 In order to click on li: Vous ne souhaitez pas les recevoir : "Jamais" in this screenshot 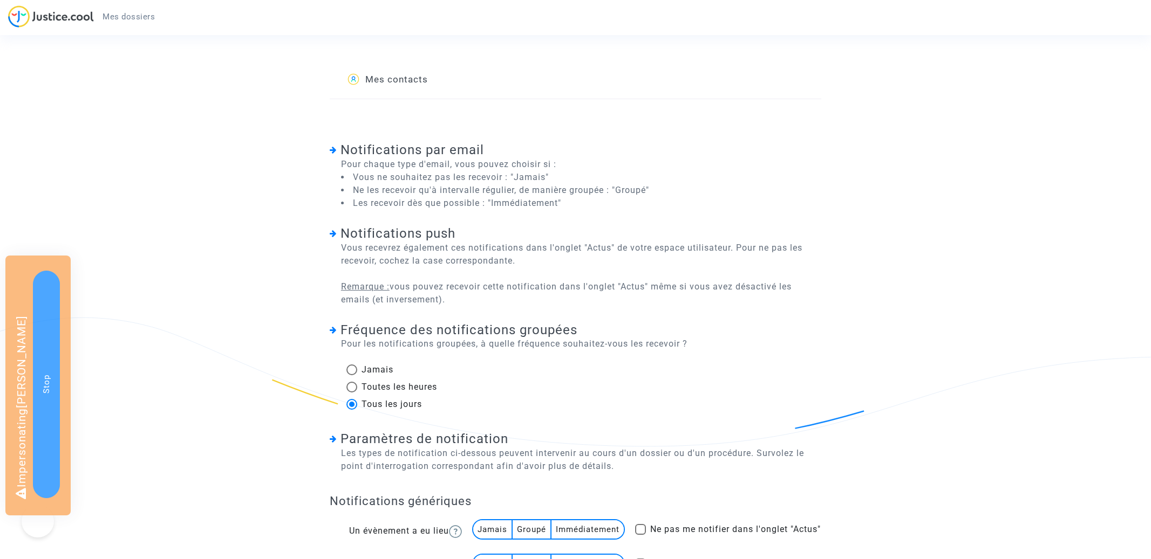, I will do `click(495, 177)`.